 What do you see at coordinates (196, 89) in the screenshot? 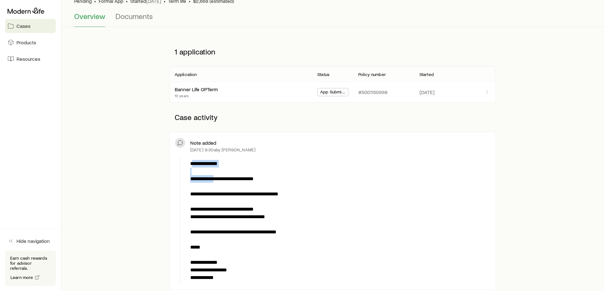
I see `div: Banner Life OPTerm` at bounding box center [196, 89].